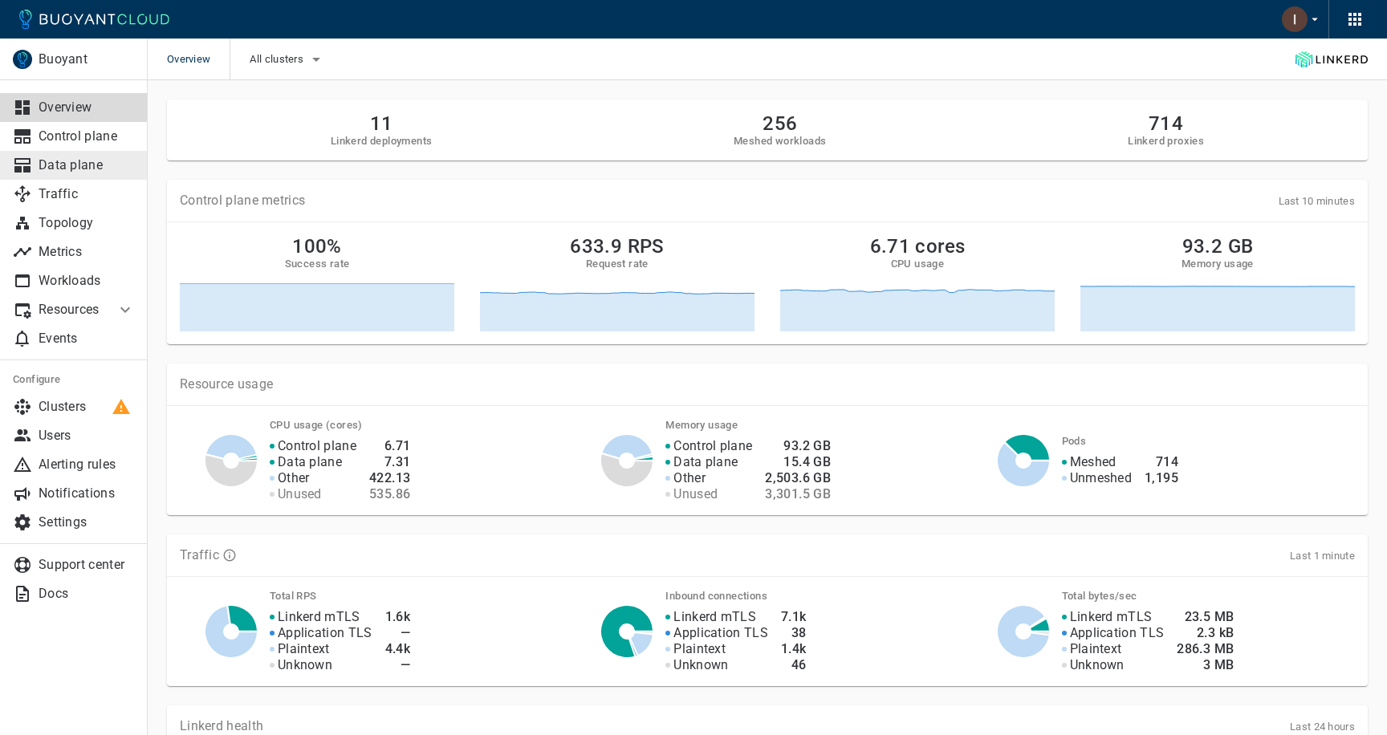  Describe the element at coordinates (1165, 124) in the screenshot. I see `h2: 714` at that location.